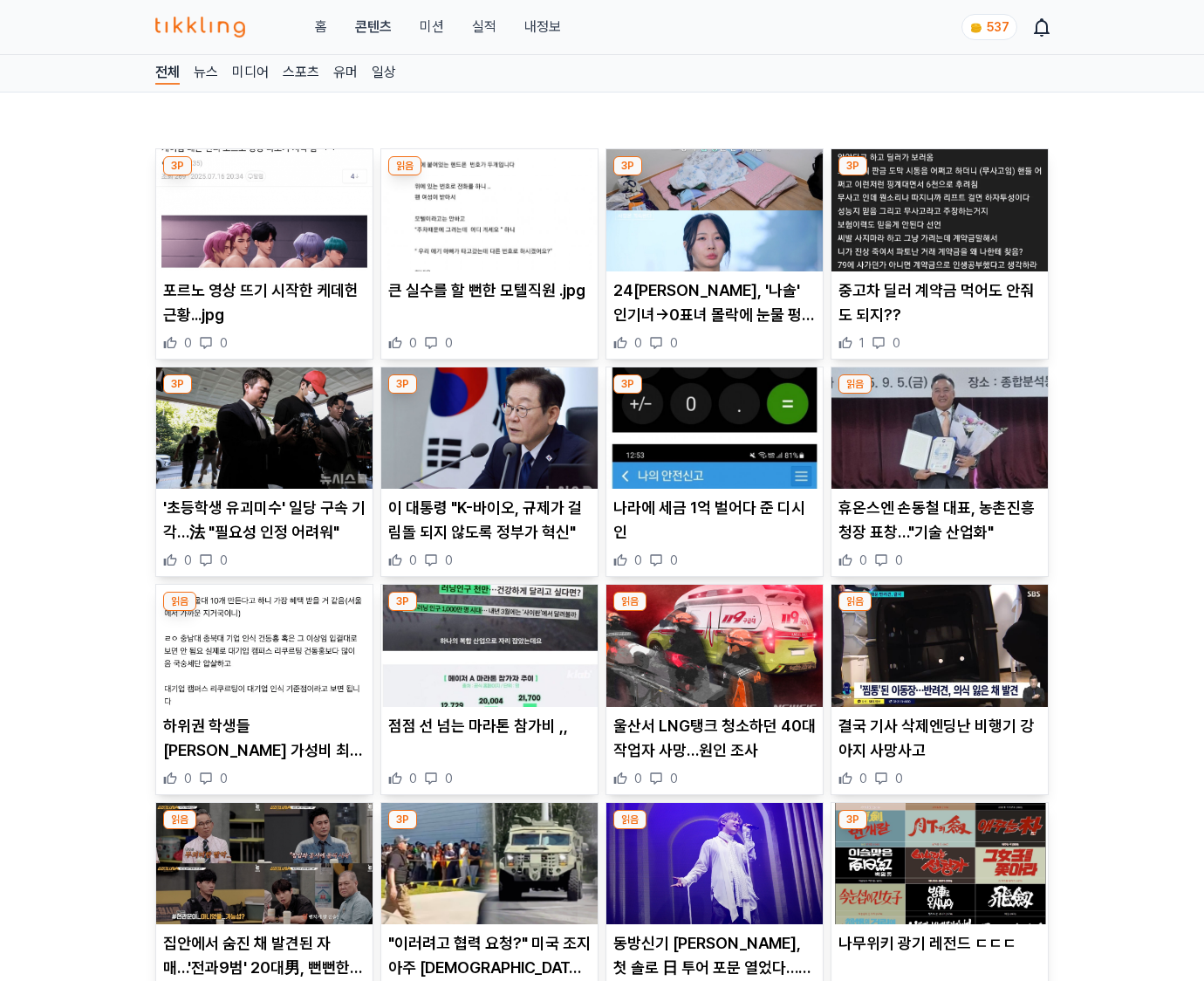 The height and width of the screenshot is (981, 1204). What do you see at coordinates (715, 738) in the screenshot?
I see `p: 울산서 LNG탱크 청소하던 40대 작업자 사망…원인 조사` at bounding box center [715, 738].